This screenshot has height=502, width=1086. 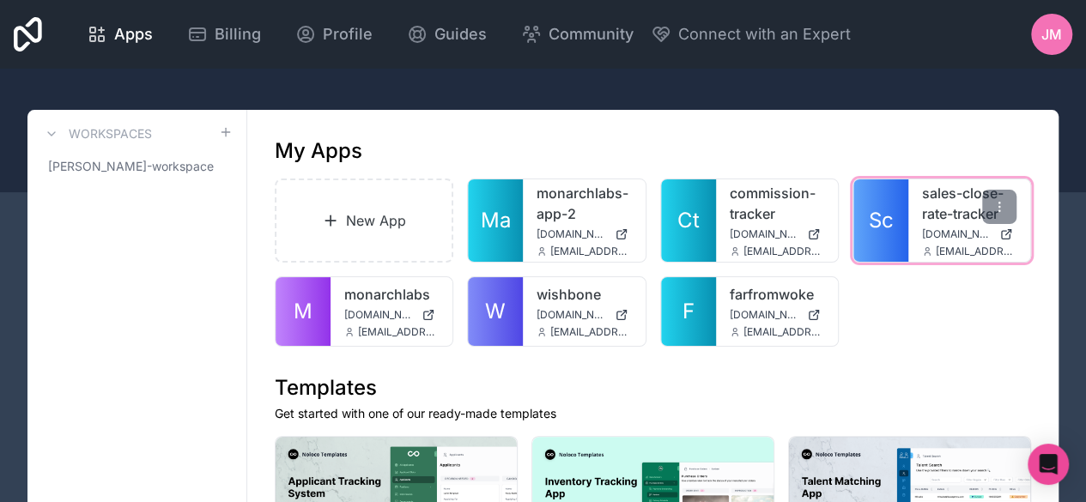 I want to click on span: W, so click(x=495, y=312).